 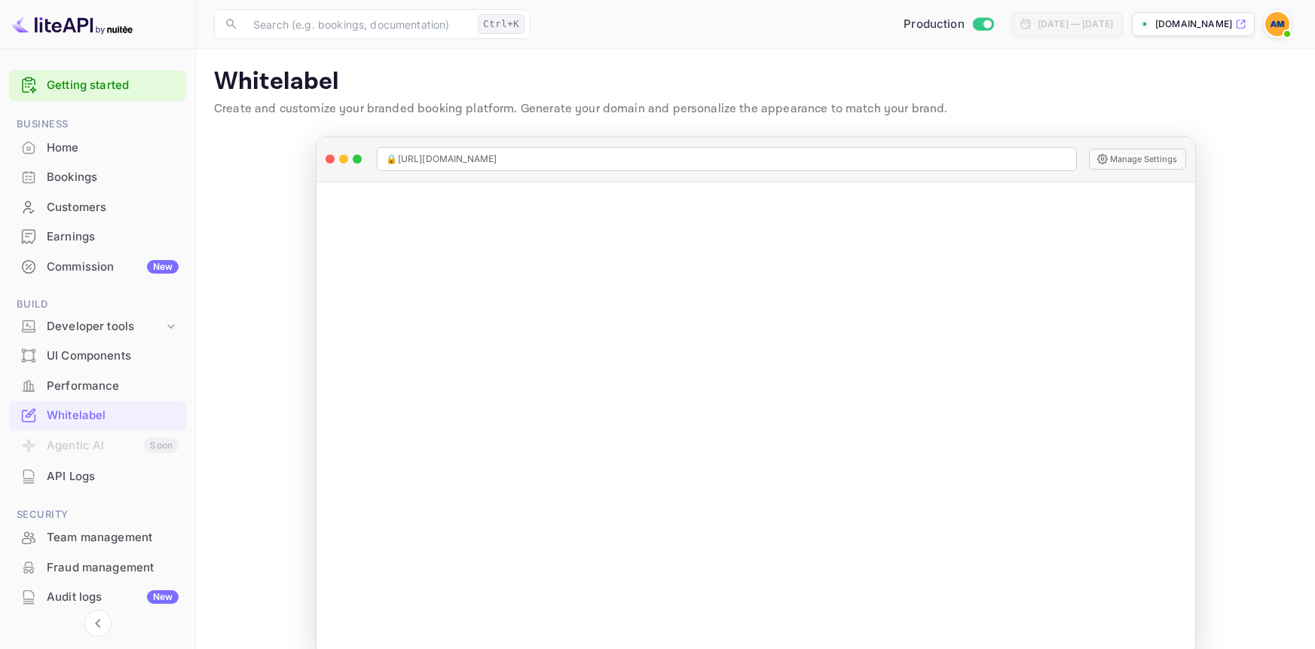 What do you see at coordinates (97, 385) in the screenshot?
I see `a: Performance` at bounding box center [97, 385].